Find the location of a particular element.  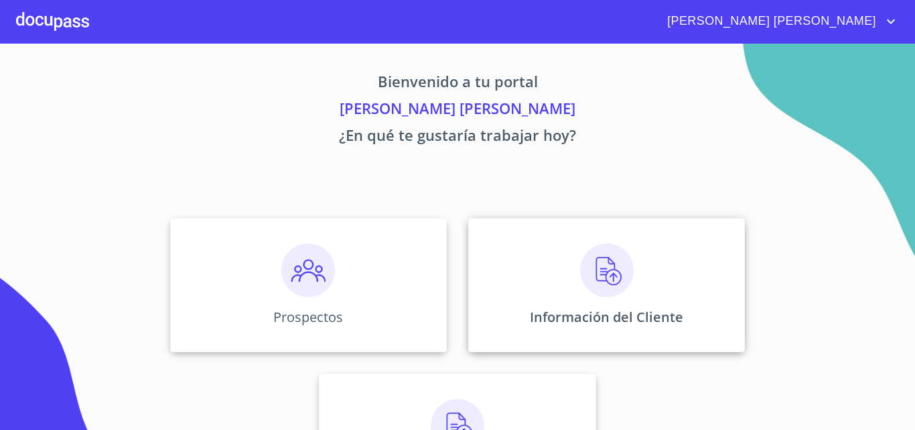

img: prospectos.png is located at coordinates (308, 270).